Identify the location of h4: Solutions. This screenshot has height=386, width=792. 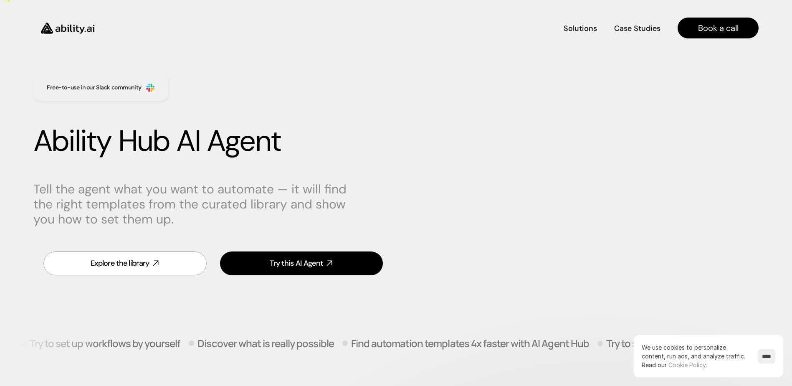
(580, 28).